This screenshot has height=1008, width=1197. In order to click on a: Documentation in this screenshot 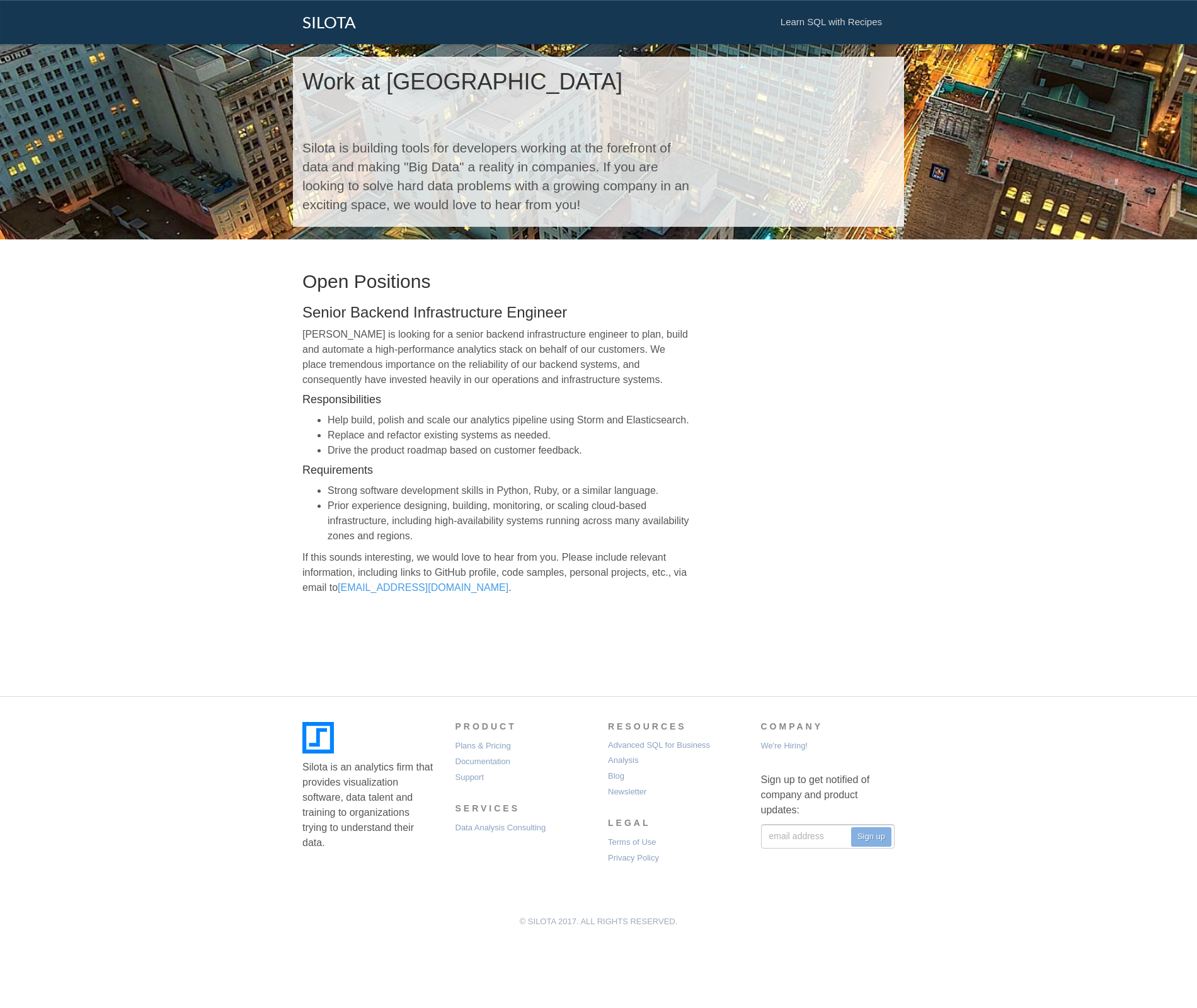, I will do `click(483, 761)`.